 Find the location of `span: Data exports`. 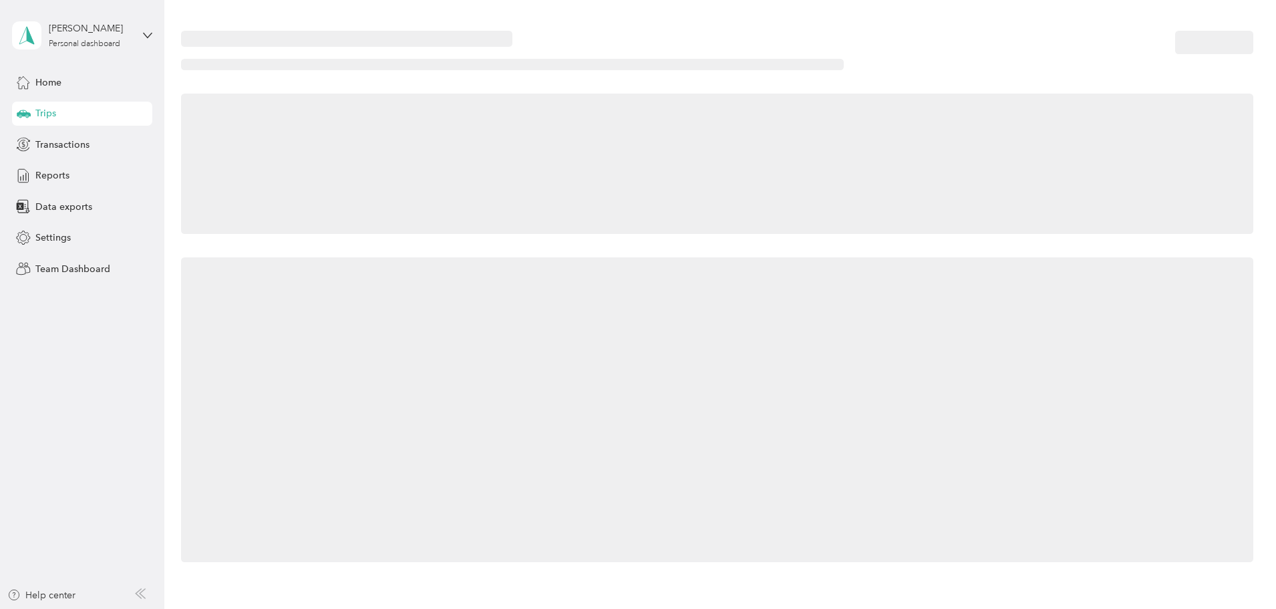

span: Data exports is located at coordinates (63, 206).